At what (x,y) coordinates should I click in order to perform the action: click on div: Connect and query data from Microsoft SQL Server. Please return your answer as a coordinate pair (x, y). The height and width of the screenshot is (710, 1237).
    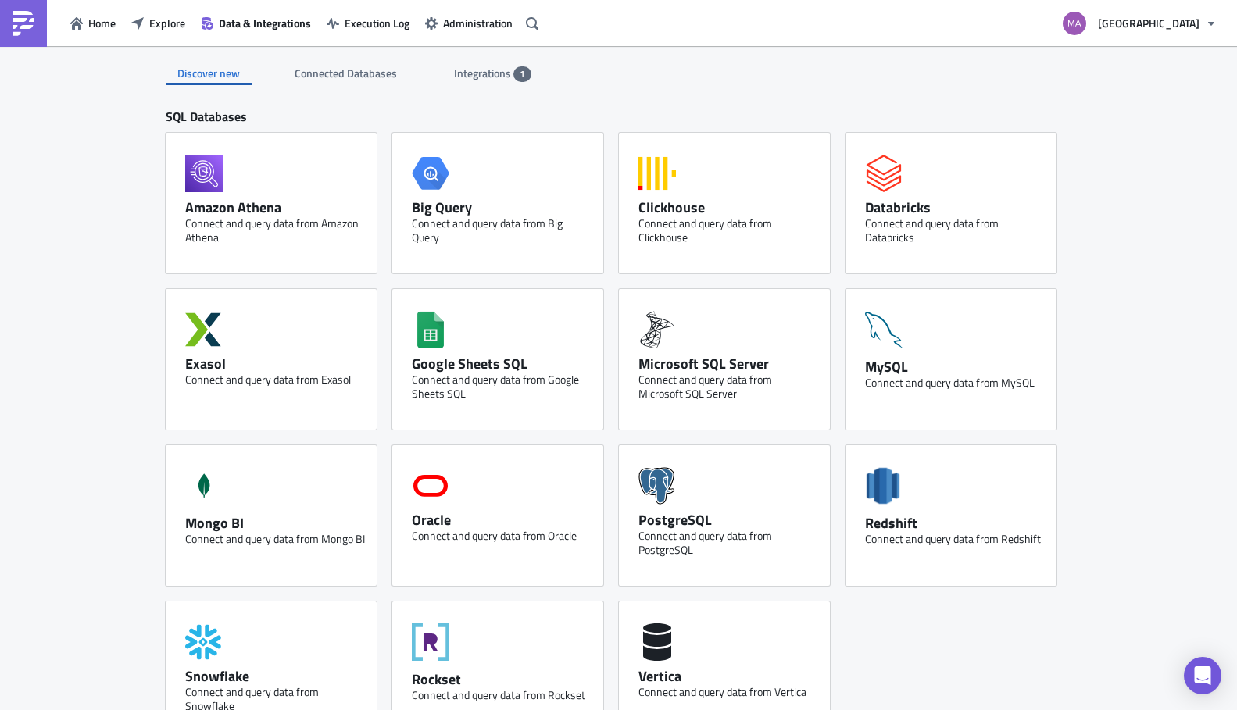
    Looking at the image, I should click on (728, 387).